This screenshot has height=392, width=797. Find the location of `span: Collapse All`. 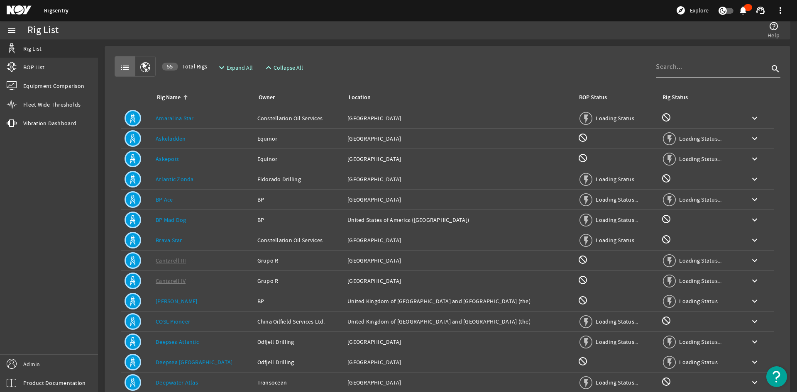

span: Collapse All is located at coordinates (288, 68).